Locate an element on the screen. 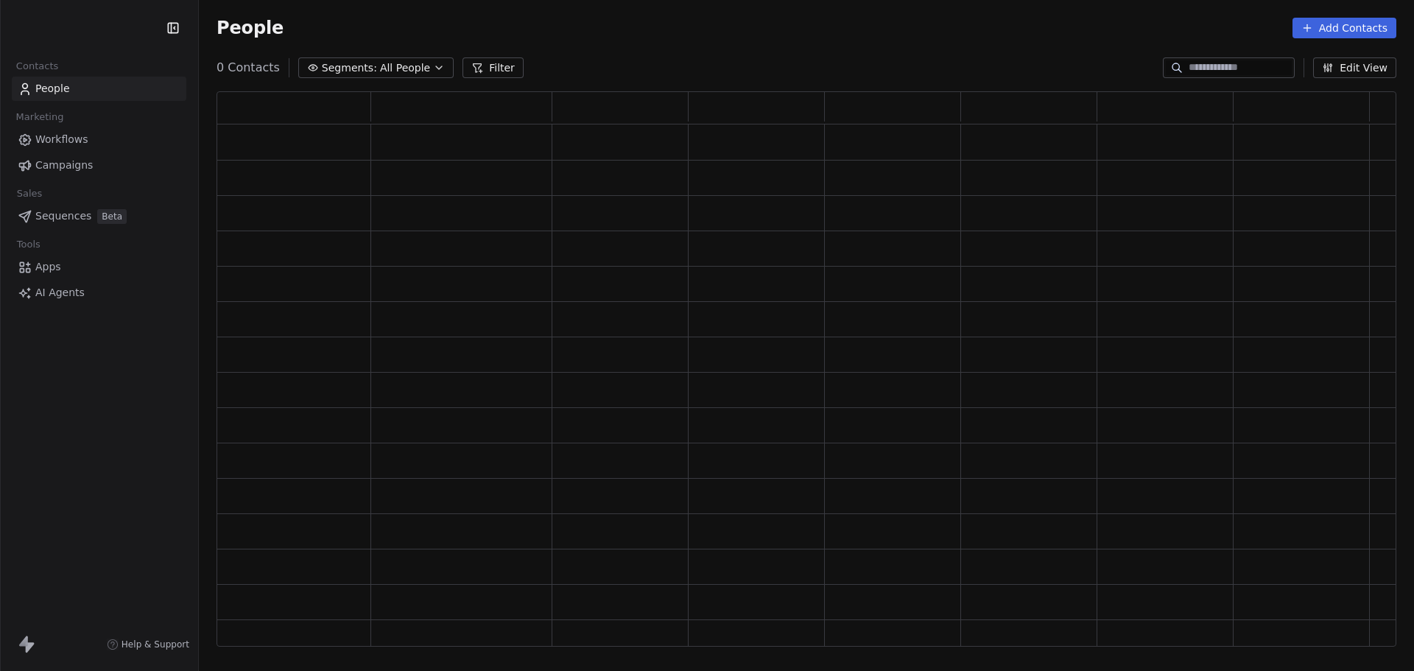  a: Workflows is located at coordinates (99, 139).